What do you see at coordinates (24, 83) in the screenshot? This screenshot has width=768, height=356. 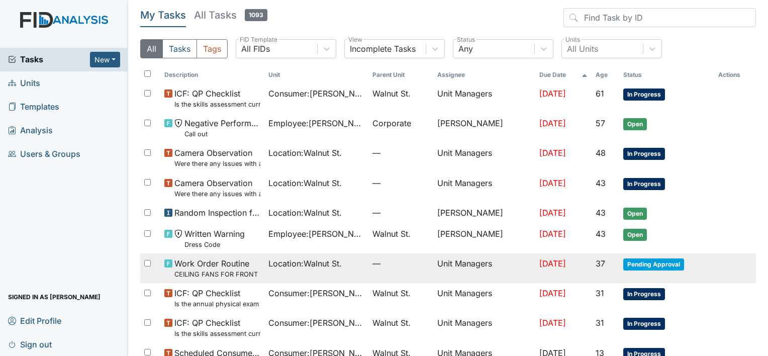 I see `span: Units` at bounding box center [24, 83].